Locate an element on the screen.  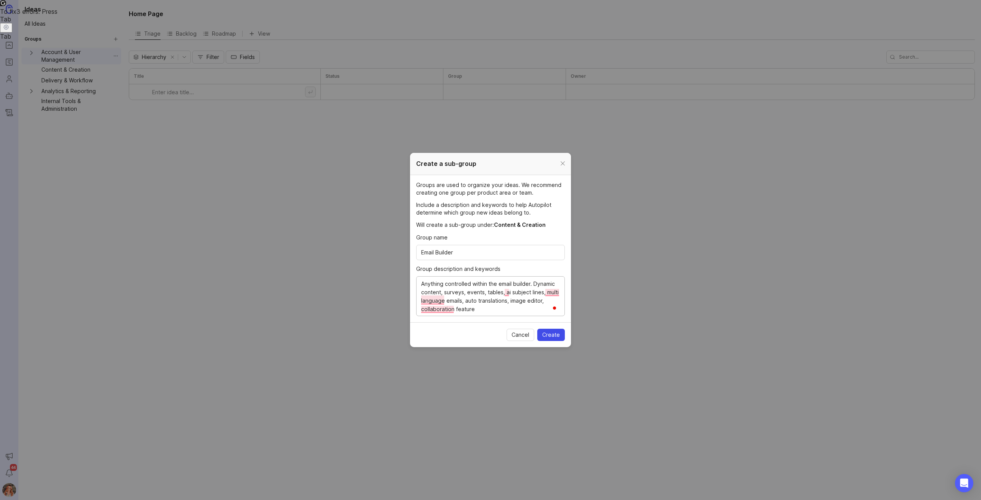
label: Group name is located at coordinates (491, 238).